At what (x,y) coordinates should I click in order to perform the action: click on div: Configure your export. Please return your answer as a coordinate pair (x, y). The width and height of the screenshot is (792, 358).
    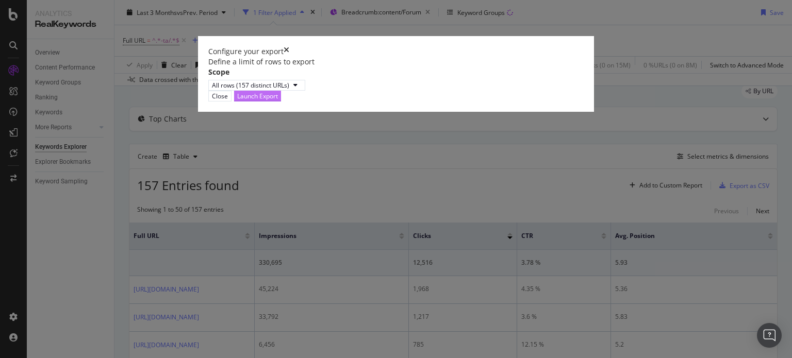
    Looking at the image, I should click on (246, 52).